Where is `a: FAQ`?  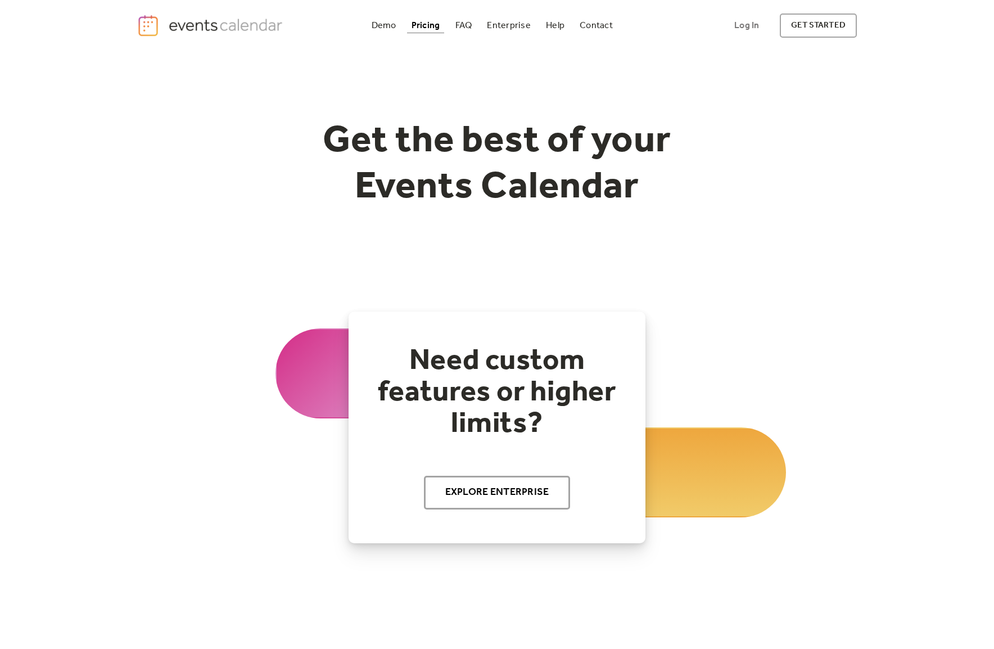
a: FAQ is located at coordinates (464, 25).